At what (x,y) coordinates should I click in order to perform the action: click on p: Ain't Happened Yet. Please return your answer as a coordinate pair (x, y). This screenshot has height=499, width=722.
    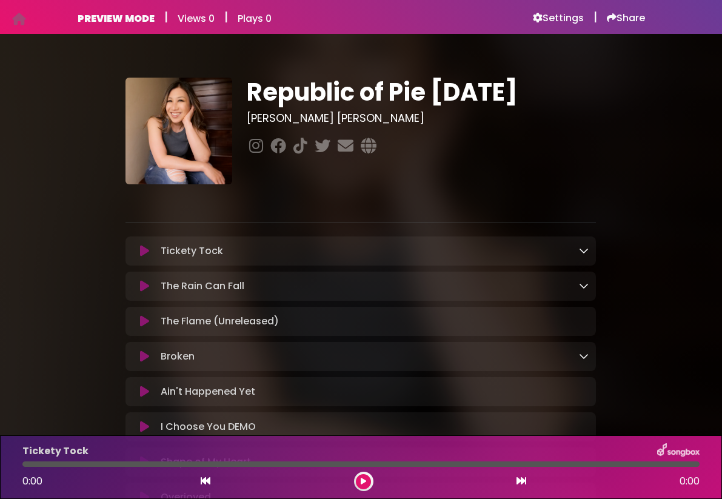
    Looking at the image, I should click on (208, 392).